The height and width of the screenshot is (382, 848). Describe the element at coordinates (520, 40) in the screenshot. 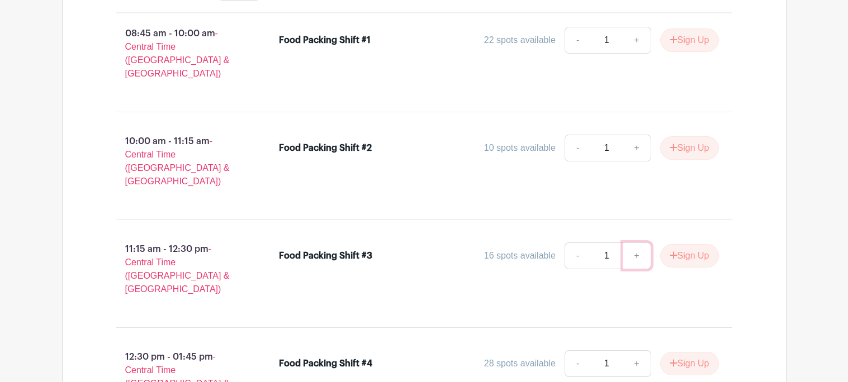

I see `div: 22 spots available` at that location.